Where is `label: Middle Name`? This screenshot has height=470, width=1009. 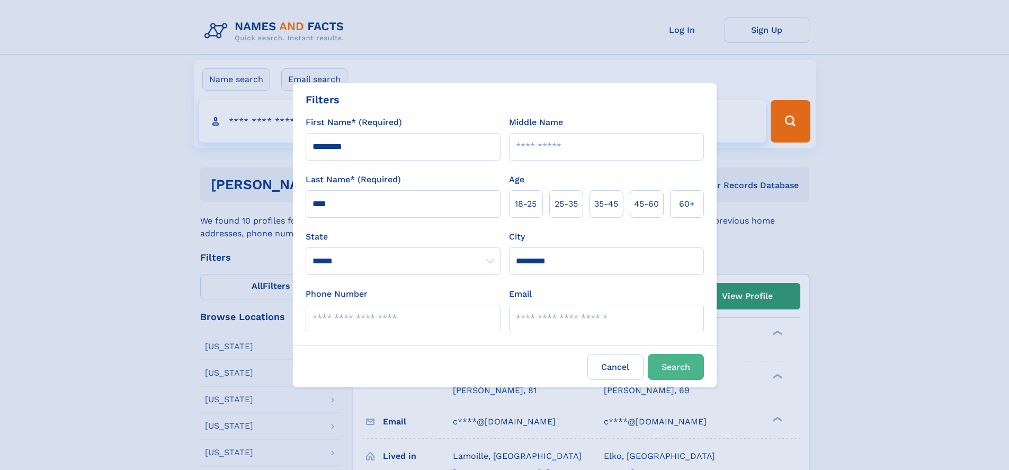
label: Middle Name is located at coordinates (536, 122).